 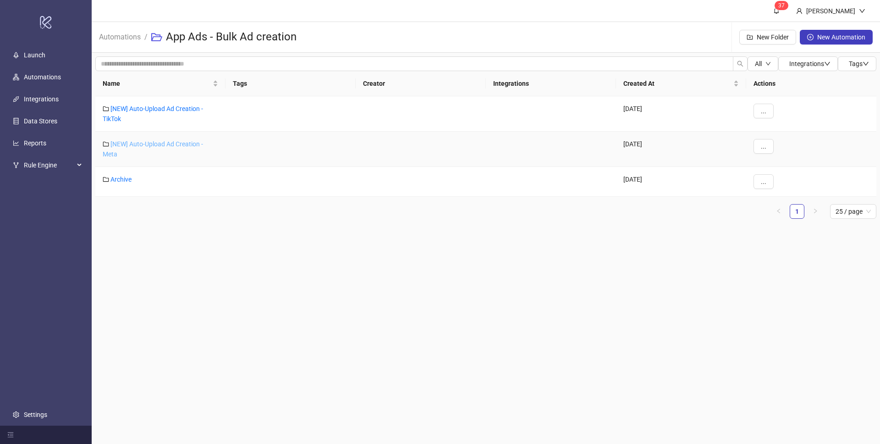 What do you see at coordinates (35, 414) in the screenshot?
I see `a: Settings` at bounding box center [35, 414].